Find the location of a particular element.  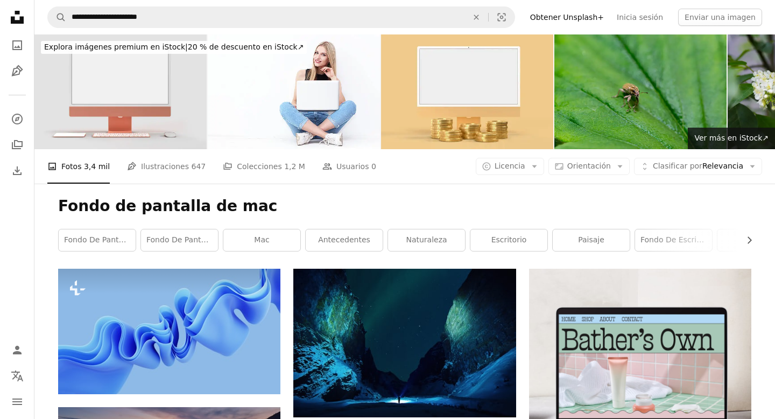

a: northern lights is located at coordinates (404, 343).